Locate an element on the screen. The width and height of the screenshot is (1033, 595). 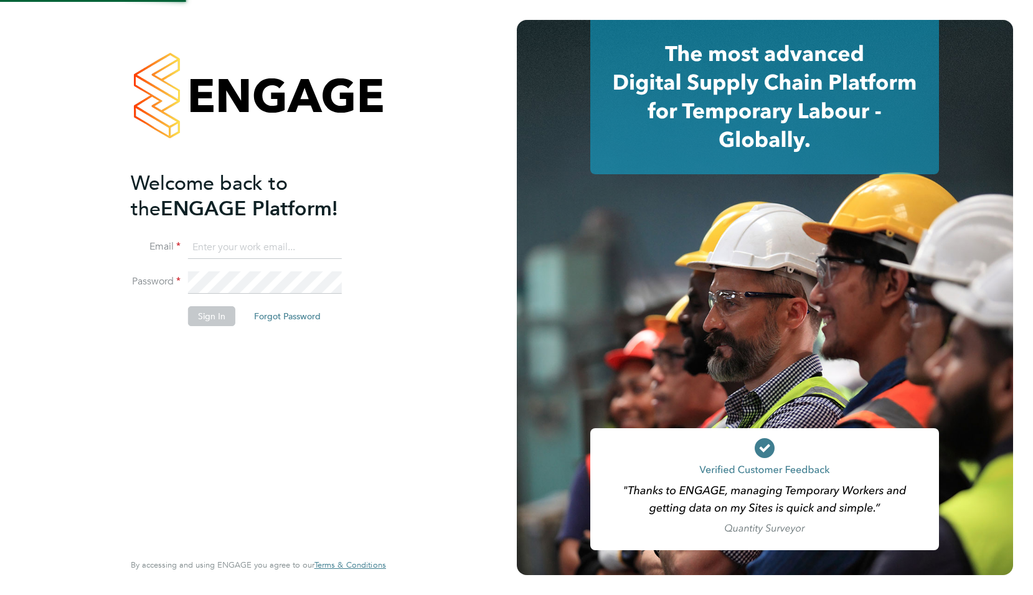
span: By accessing and using ENGAGE you agree to our is located at coordinates (259, 565).